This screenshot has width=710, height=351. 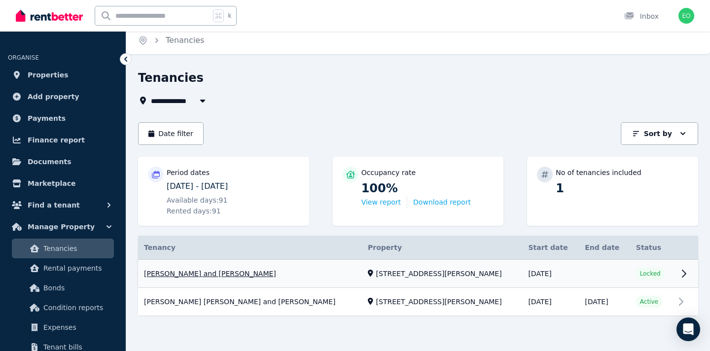 What do you see at coordinates (23, 58) in the screenshot?
I see `span: ORGANISE` at bounding box center [23, 58].